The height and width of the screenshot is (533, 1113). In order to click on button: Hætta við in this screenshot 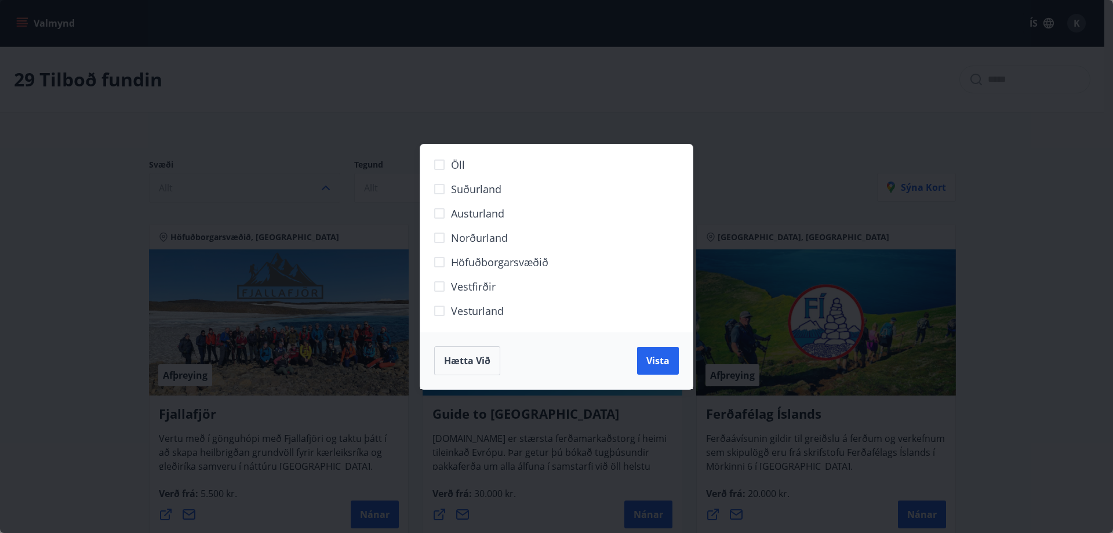, I will do `click(467, 360)`.